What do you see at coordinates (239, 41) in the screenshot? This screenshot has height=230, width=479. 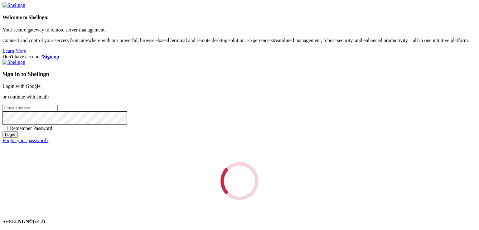 I see `p: Connect and control your servers from anywhere with our powerful, browser-based terminal and remo...` at bounding box center [239, 41].